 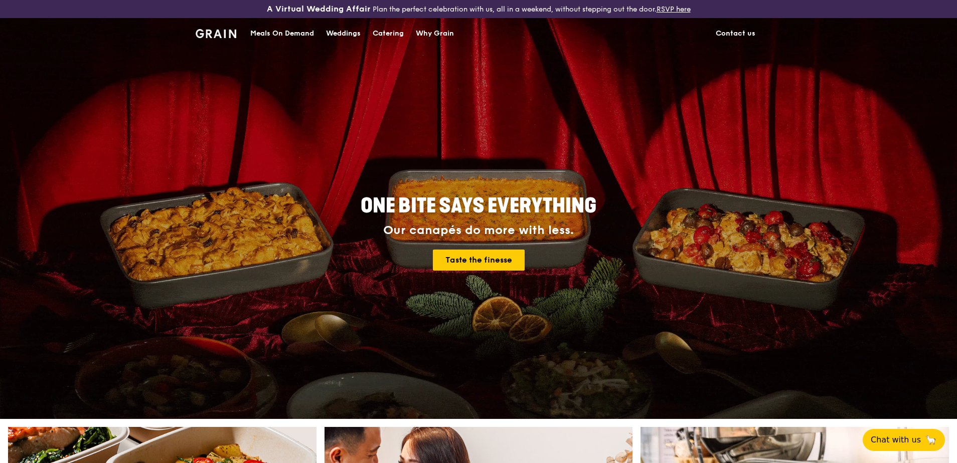 What do you see at coordinates (478, 260) in the screenshot?
I see `a: Taste the finesse` at bounding box center [478, 260].